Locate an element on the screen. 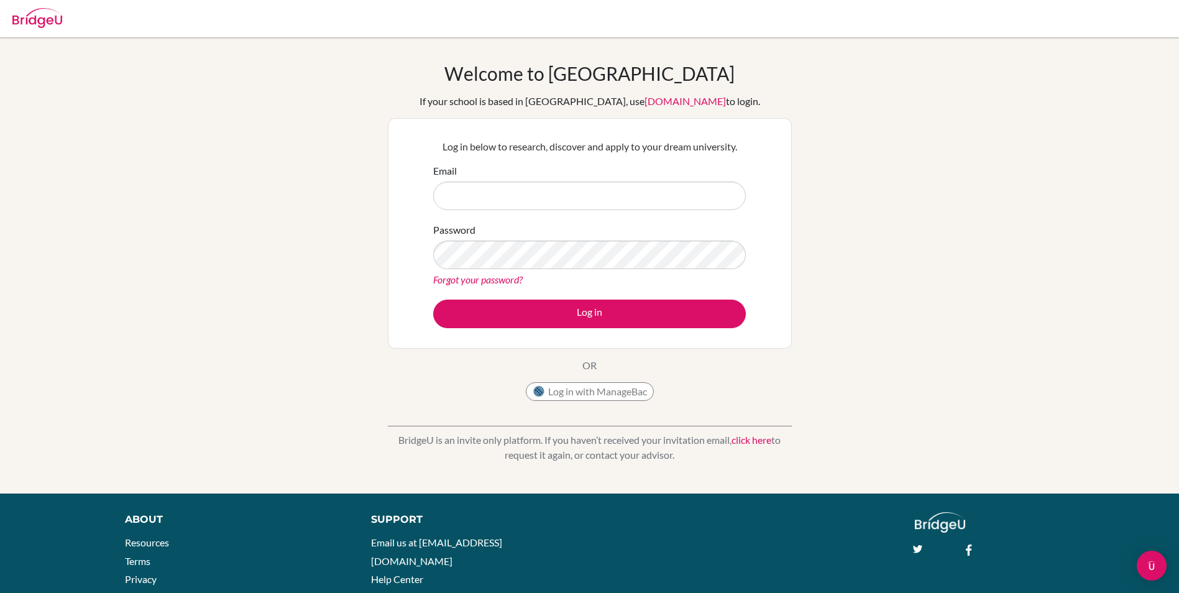 The height and width of the screenshot is (593, 1179). div: Support is located at coordinates (473, 519).